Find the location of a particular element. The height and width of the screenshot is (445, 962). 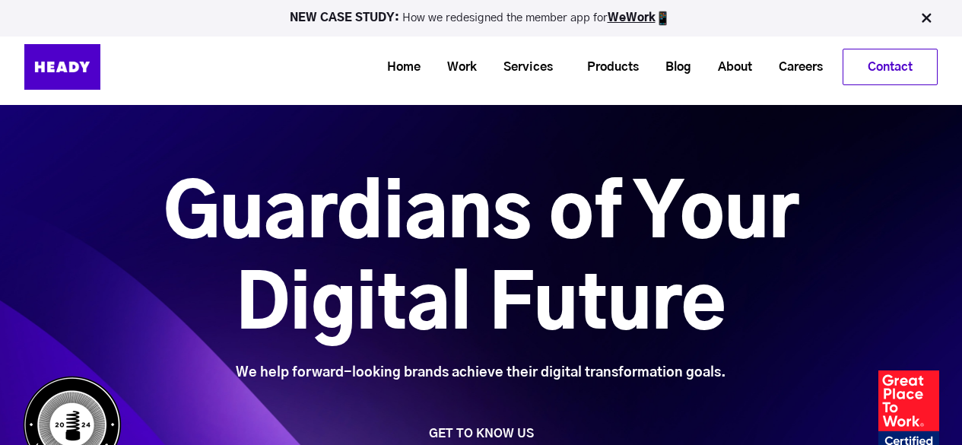

a: Home is located at coordinates (398, 67).